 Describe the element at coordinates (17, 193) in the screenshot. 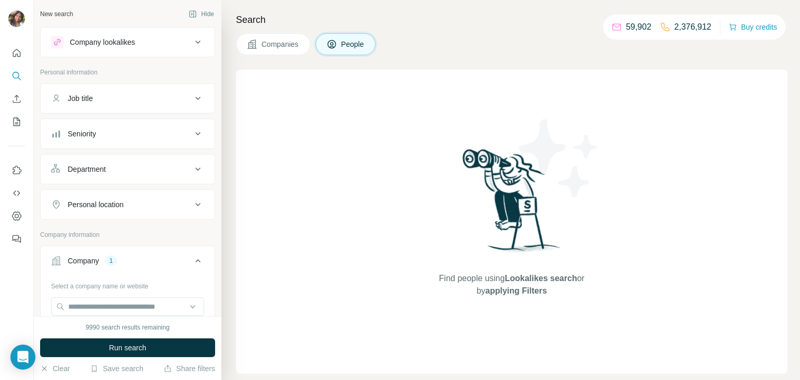

I see `button: Use Surfe API` at that location.